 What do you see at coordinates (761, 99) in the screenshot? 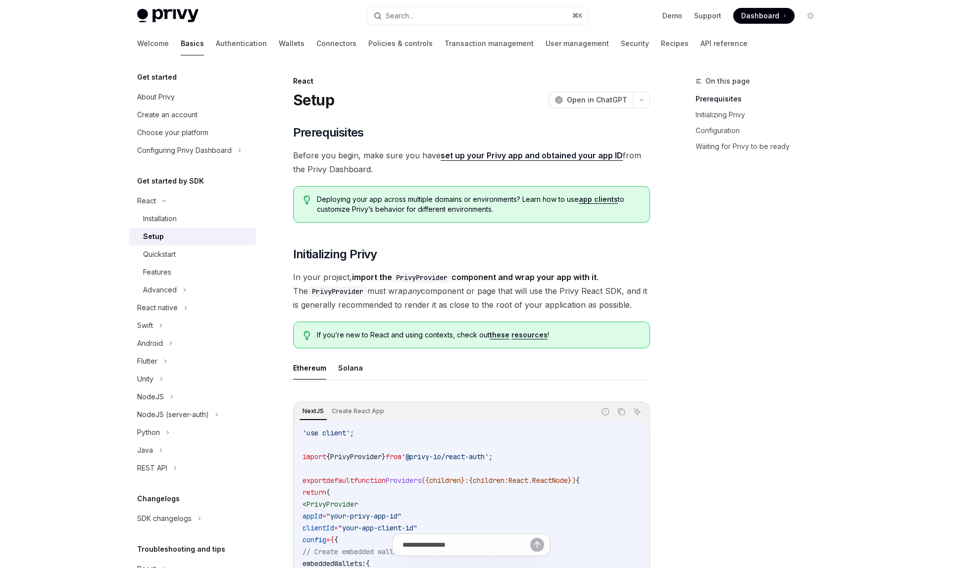
I see `a: Prerequisites` at bounding box center [761, 99].